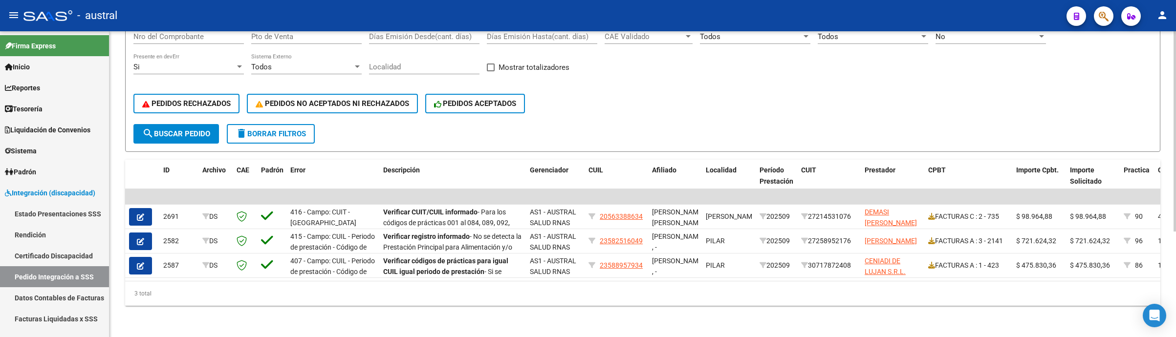  I want to click on span: $ 475.830,36, so click(1090, 265).